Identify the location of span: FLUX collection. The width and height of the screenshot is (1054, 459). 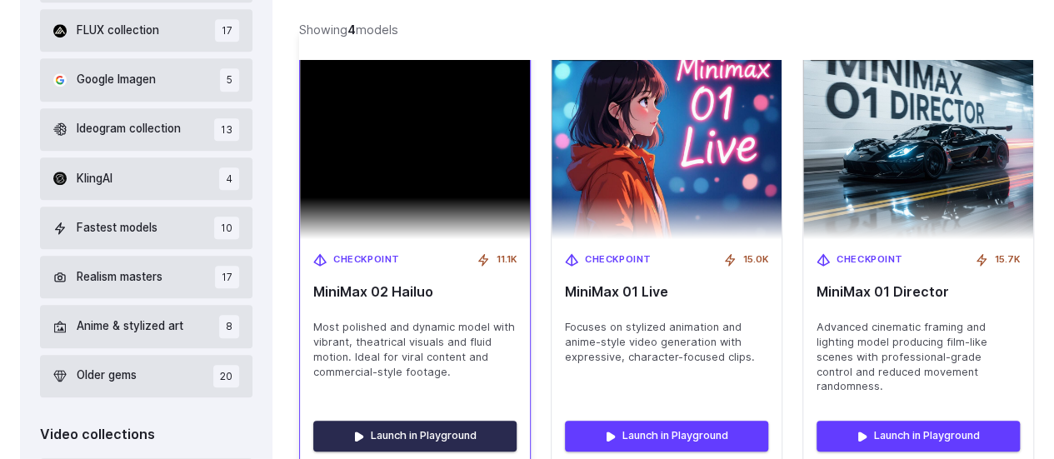
(117, 31).